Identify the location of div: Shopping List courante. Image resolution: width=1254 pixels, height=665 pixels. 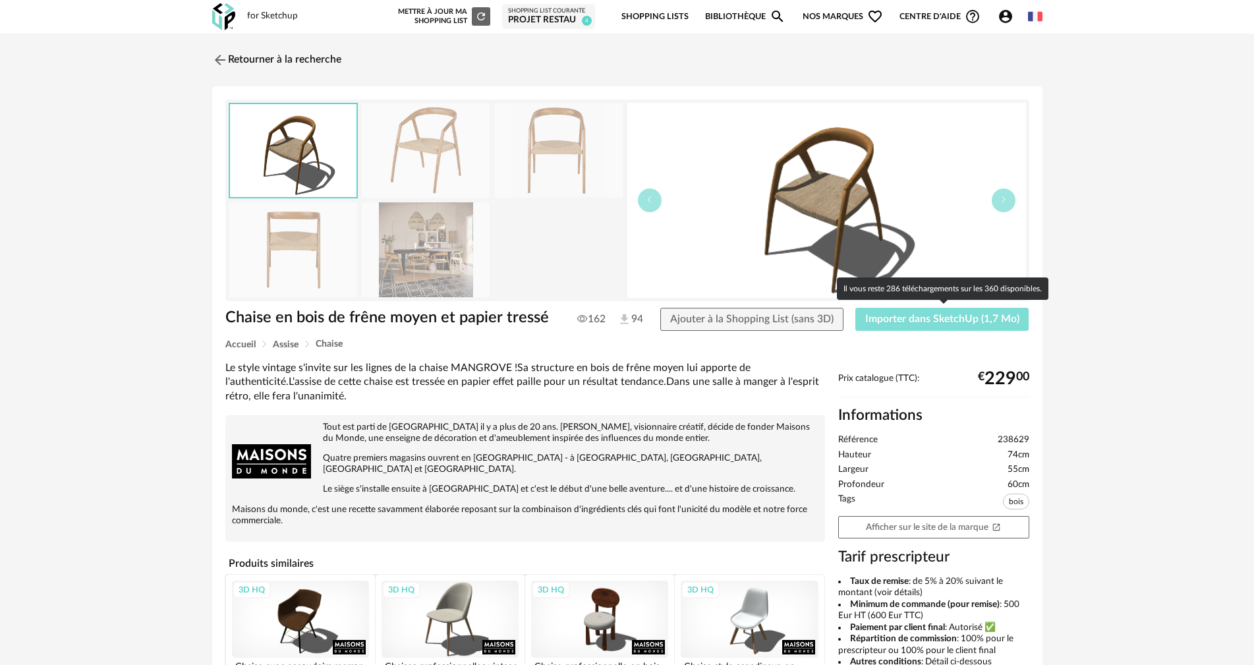
(548, 11).